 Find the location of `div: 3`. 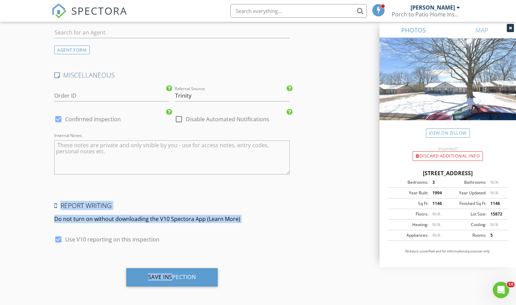

div: 3 is located at coordinates (438, 182).